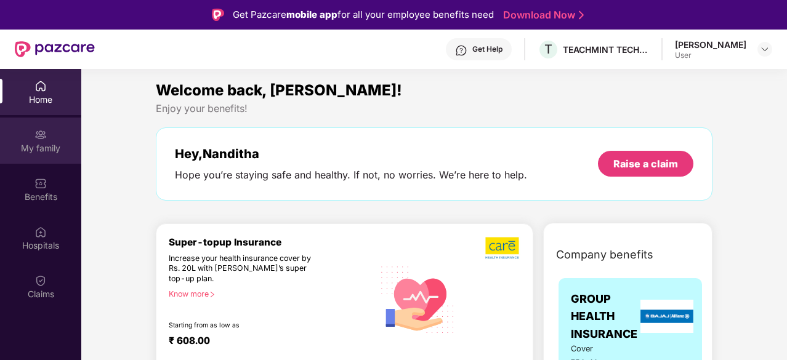 This screenshot has width=787, height=360. Describe the element at coordinates (363, 15) in the screenshot. I see `div: Get Pazcare for all your employee benefits need` at that location.